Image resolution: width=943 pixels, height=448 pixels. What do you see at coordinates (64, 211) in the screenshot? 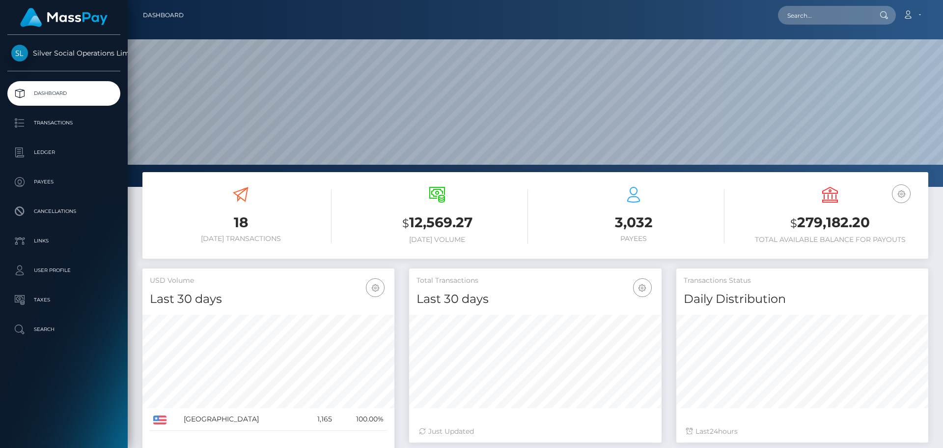
I see `a: Cancellations` at bounding box center [64, 211].